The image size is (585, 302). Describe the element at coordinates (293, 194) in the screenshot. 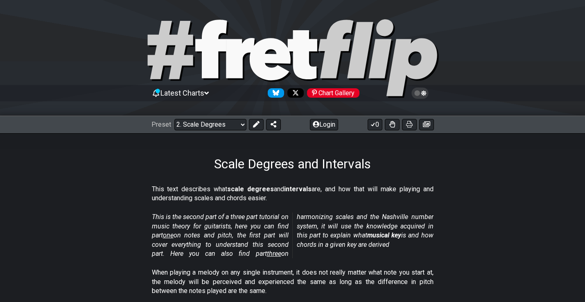

I see `p: This text describes what and are, and how that will make playing and understanding scales and cho...` at that location.